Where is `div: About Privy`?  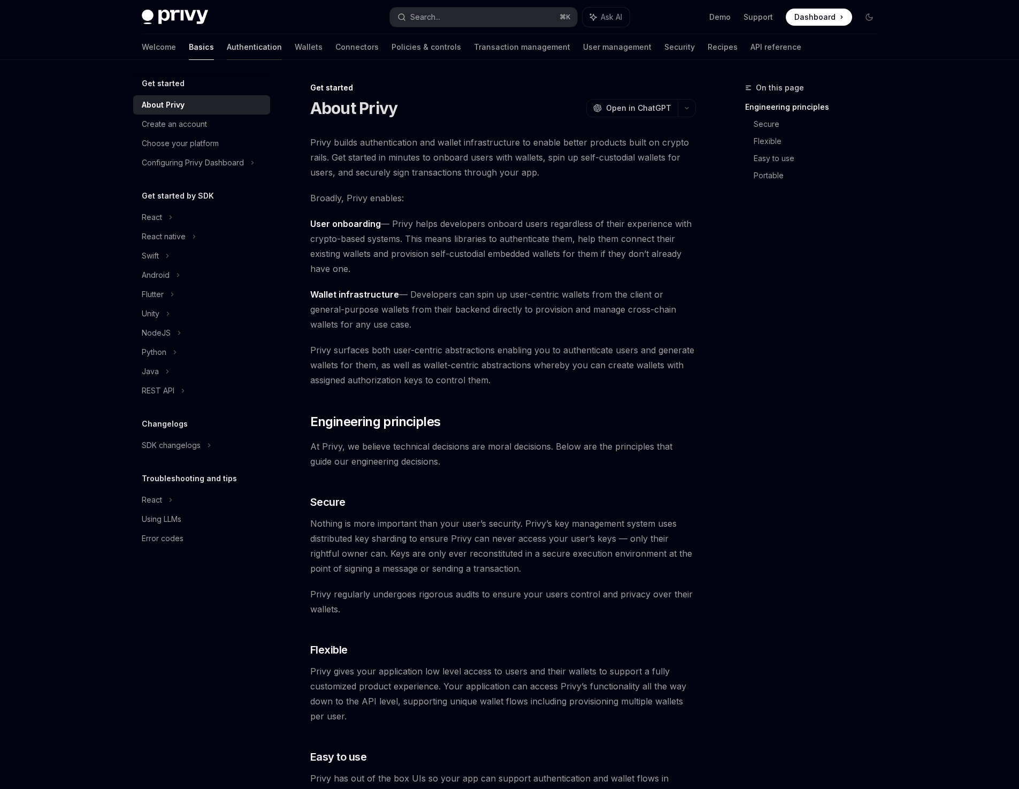
div: About Privy is located at coordinates (163, 105).